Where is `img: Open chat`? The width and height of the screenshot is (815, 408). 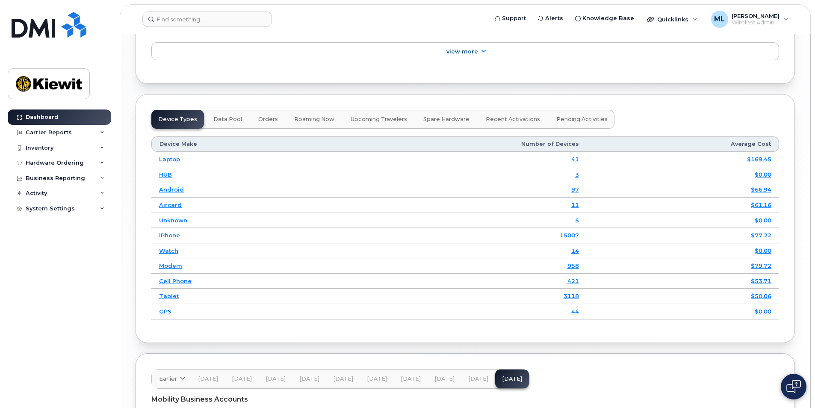 img: Open chat is located at coordinates (794, 387).